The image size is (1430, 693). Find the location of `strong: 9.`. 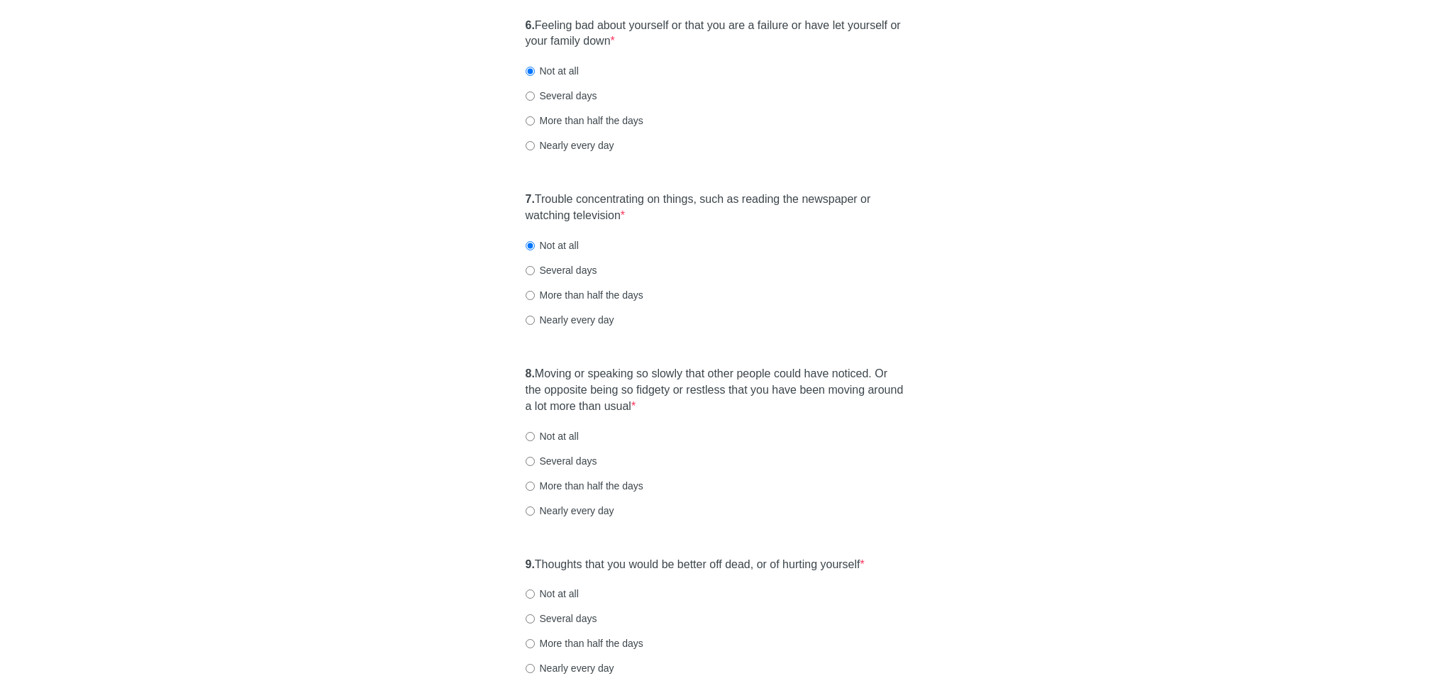

strong: 9. is located at coordinates (530, 564).